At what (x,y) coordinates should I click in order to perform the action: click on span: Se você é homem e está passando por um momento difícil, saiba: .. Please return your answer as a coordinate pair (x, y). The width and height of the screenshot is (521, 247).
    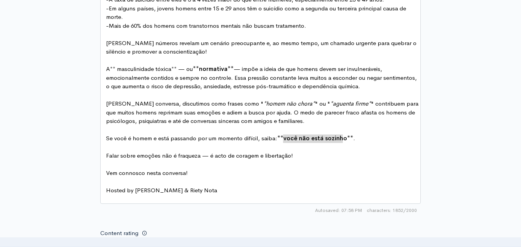
    Looking at the image, I should click on (231, 138).